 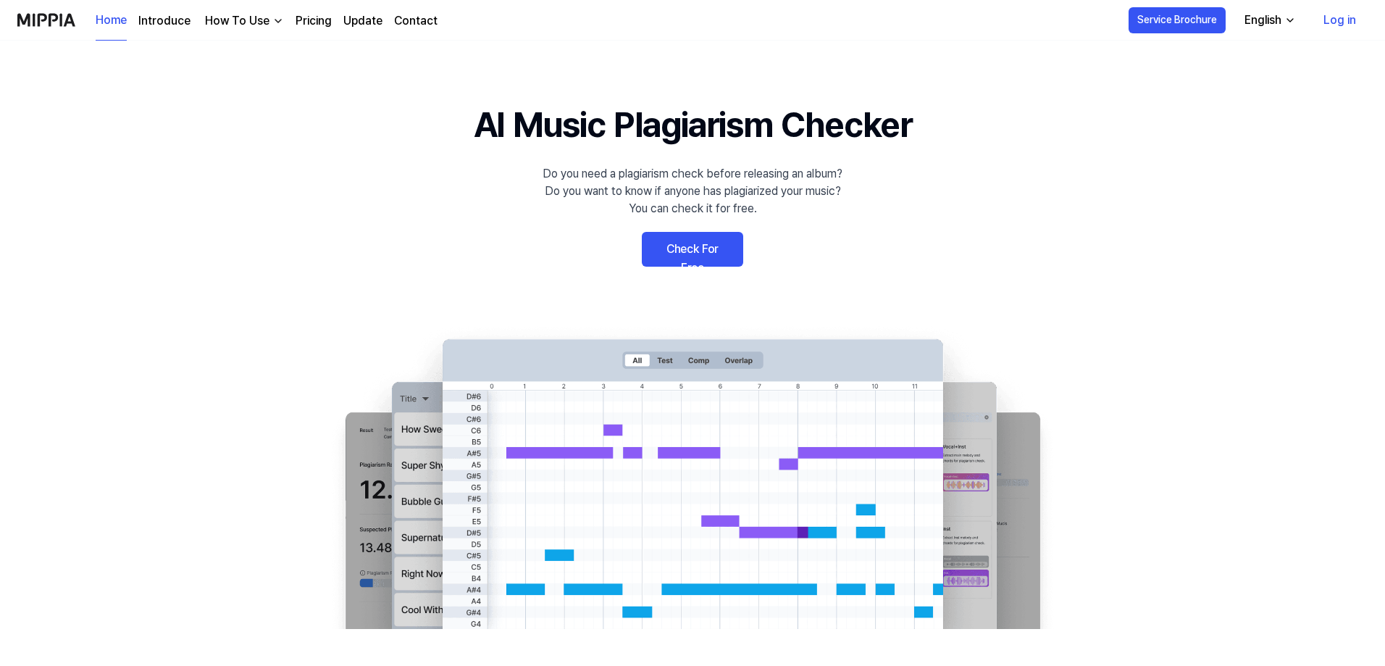 What do you see at coordinates (111, 20) in the screenshot?
I see `a: Home` at bounding box center [111, 20].